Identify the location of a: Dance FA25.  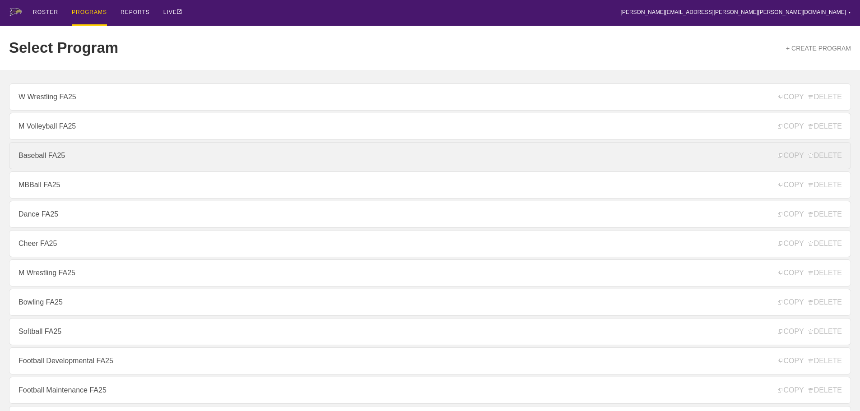
(430, 214).